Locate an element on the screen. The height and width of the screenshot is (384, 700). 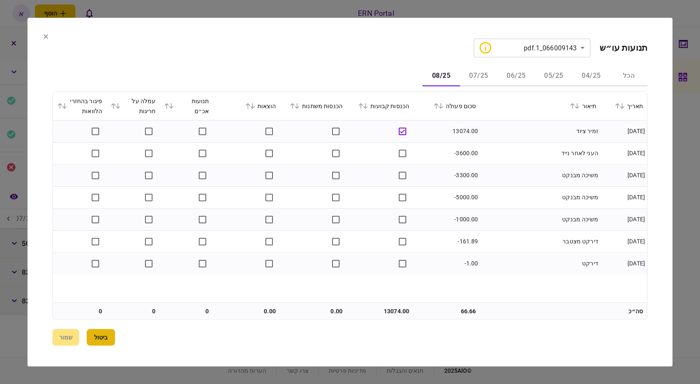
button: 06/25 is located at coordinates (516, 76).